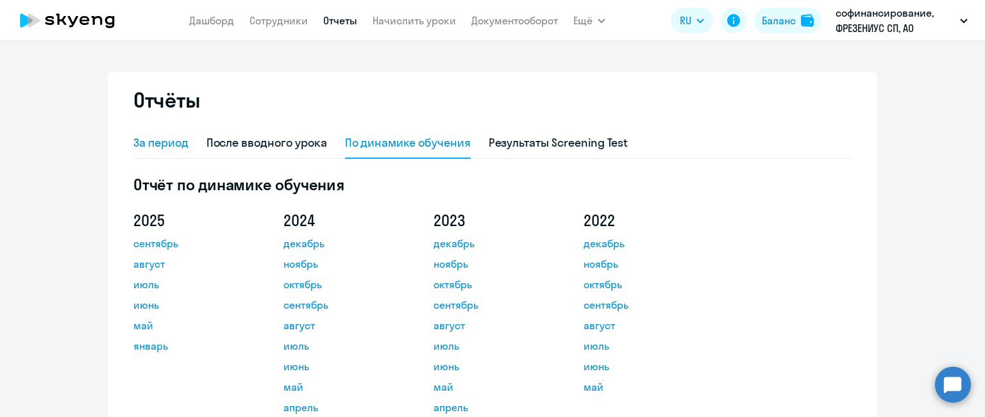  Describe the element at coordinates (161, 143) in the screenshot. I see `div: За период` at that location.